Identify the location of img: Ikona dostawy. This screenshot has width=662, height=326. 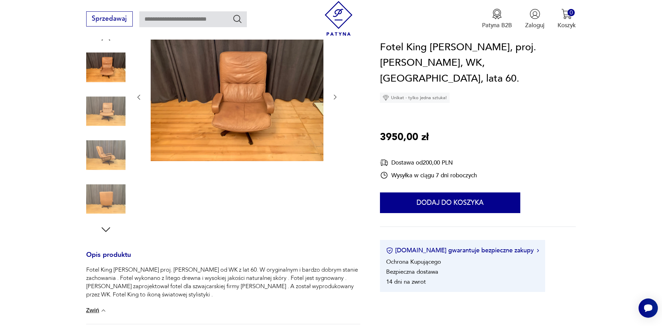
(384, 163).